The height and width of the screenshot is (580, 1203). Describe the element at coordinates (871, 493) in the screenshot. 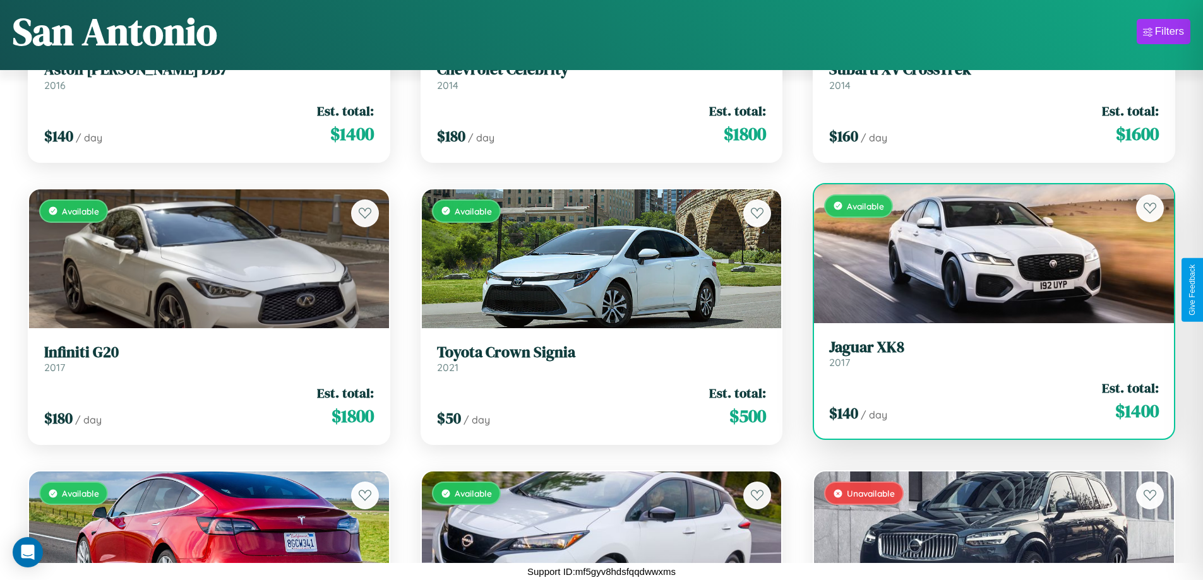

I see `span: Unavailable` at that location.